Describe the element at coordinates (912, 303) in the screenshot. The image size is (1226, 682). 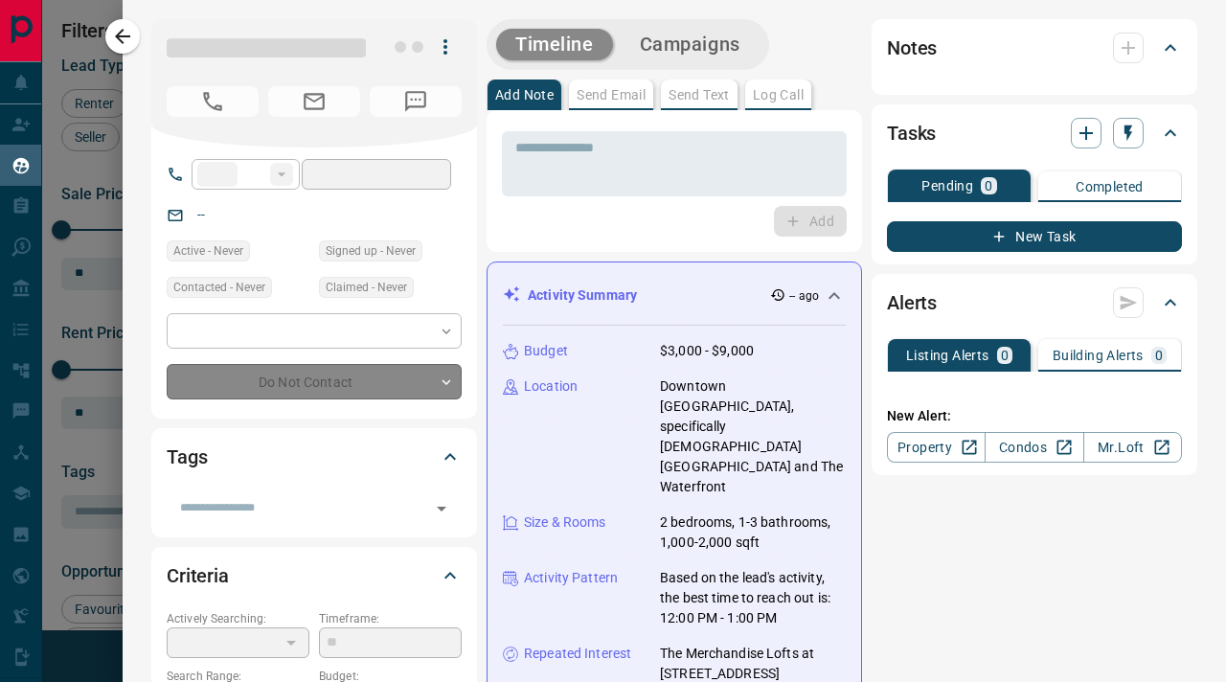
I see `h2: Alerts` at that location.